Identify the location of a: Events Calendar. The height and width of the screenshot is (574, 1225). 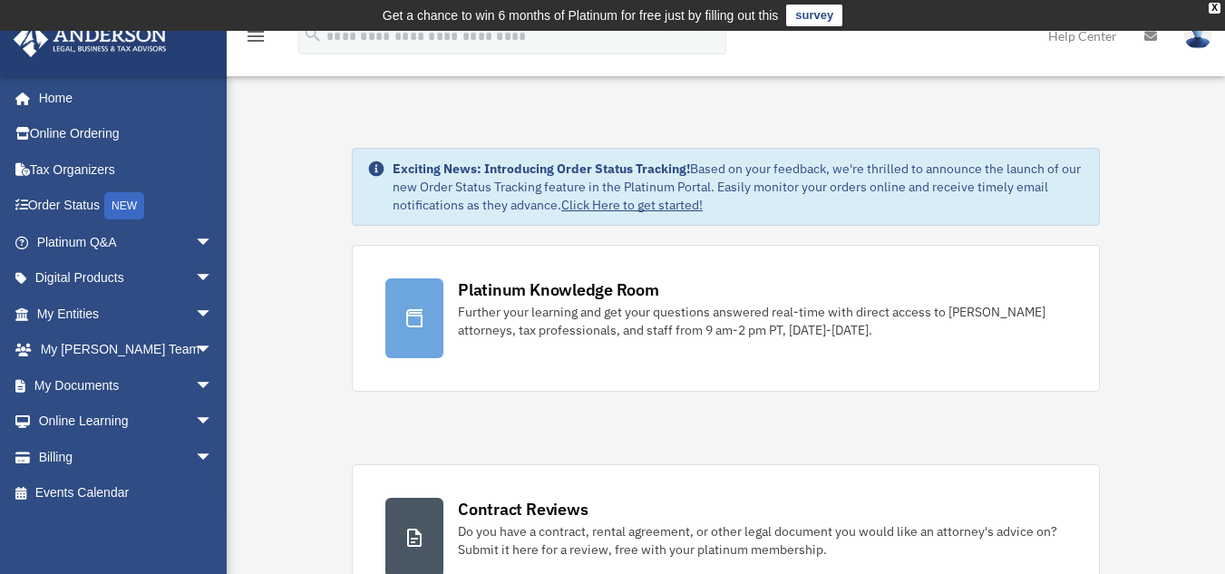
(126, 493).